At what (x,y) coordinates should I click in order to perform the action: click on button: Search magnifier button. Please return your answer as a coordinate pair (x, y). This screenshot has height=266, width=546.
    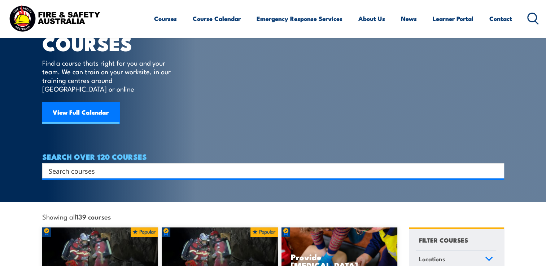
    Looking at the image, I should click on (496, 171).